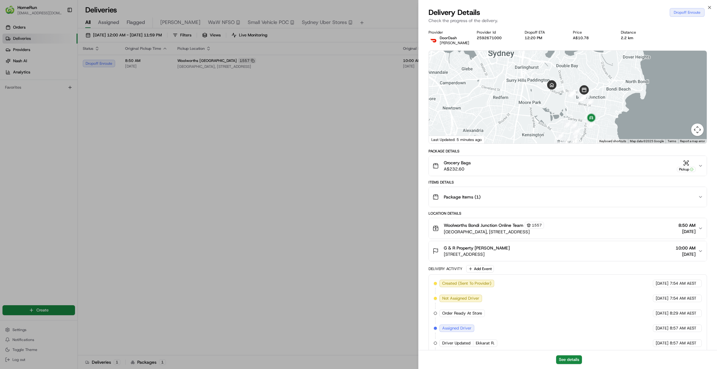 This screenshot has width=717, height=369. I want to click on a: Report a map error, so click(692, 141).